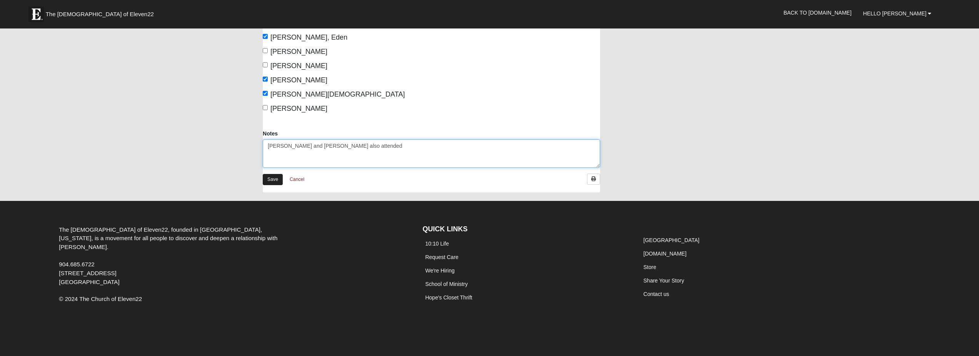 The width and height of the screenshot is (979, 356). Describe the element at coordinates (446, 284) in the screenshot. I see `a: School of Ministry` at that location.